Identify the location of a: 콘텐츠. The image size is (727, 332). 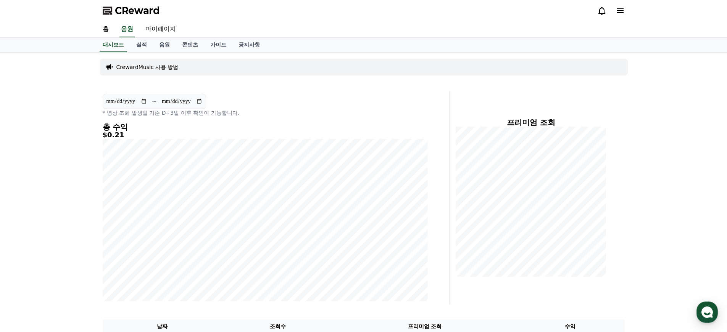
(190, 45).